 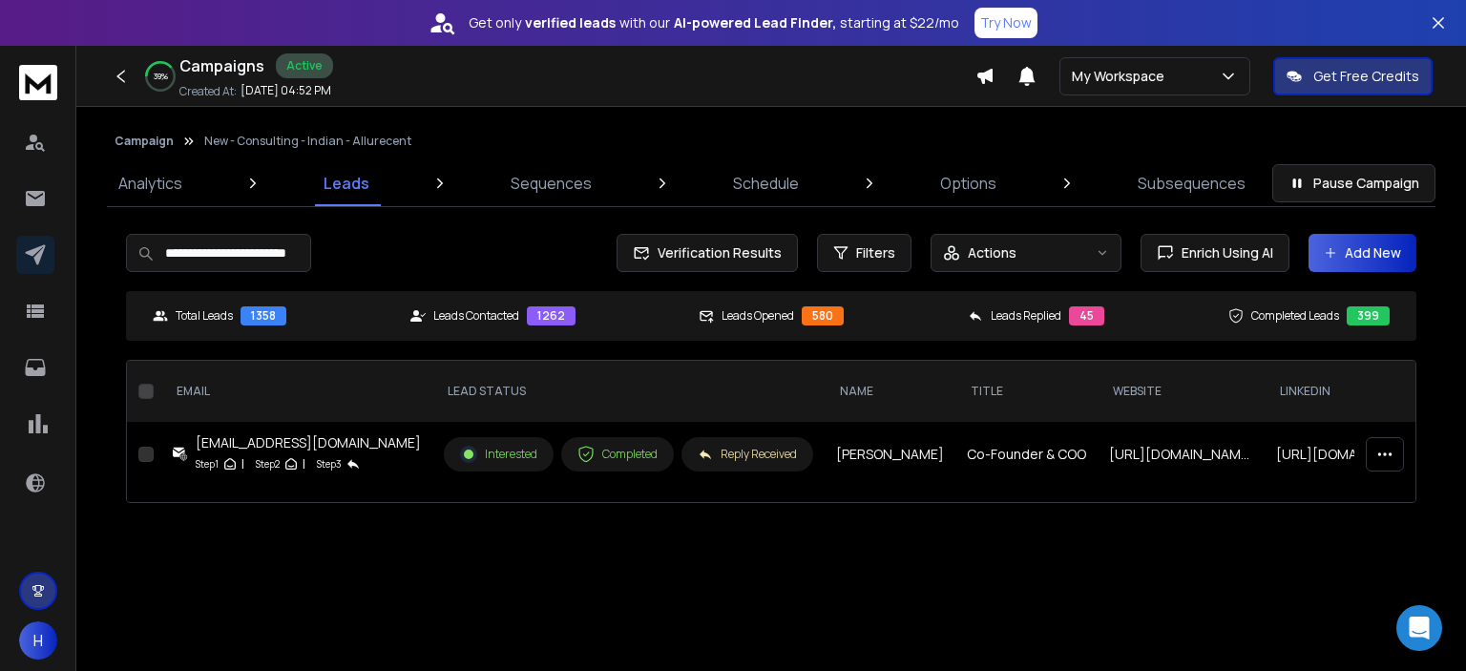 I want to click on div: Completed, so click(x=618, y=454).